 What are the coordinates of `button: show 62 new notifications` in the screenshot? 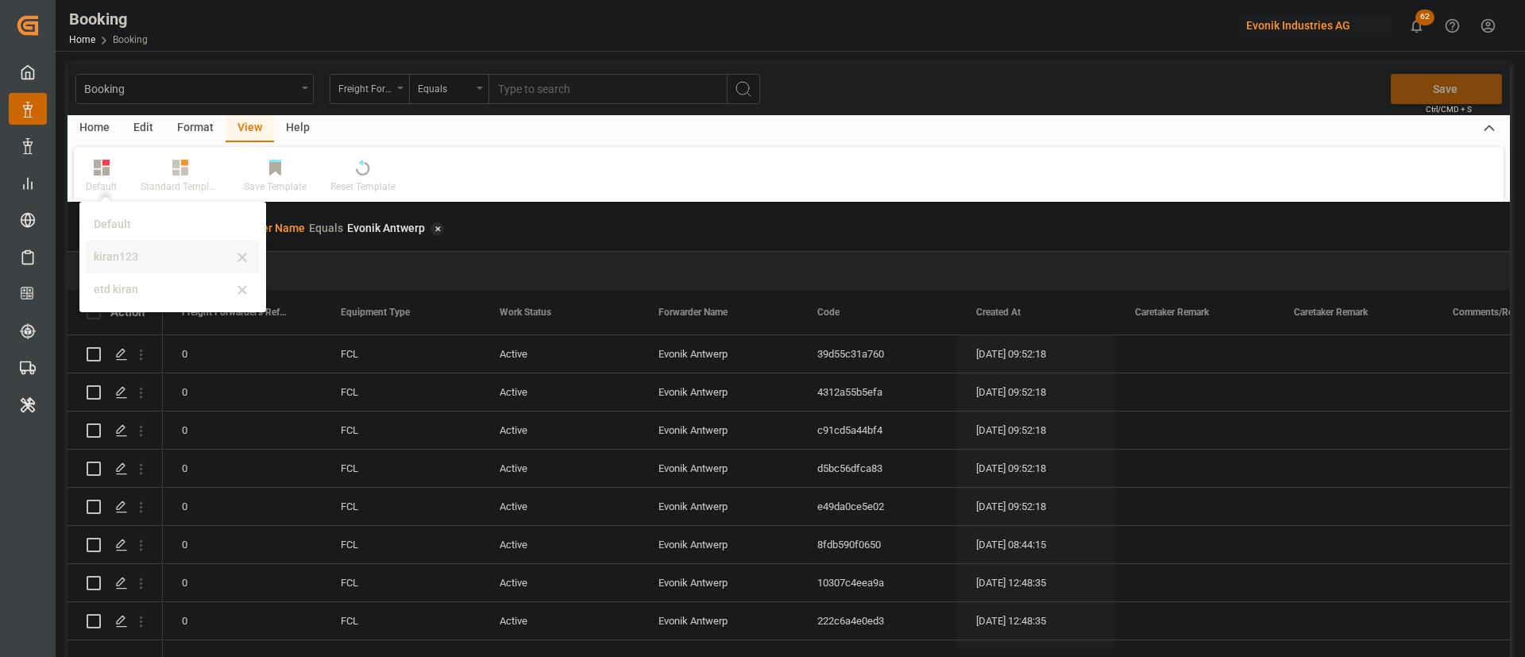 It's located at (1416, 25).